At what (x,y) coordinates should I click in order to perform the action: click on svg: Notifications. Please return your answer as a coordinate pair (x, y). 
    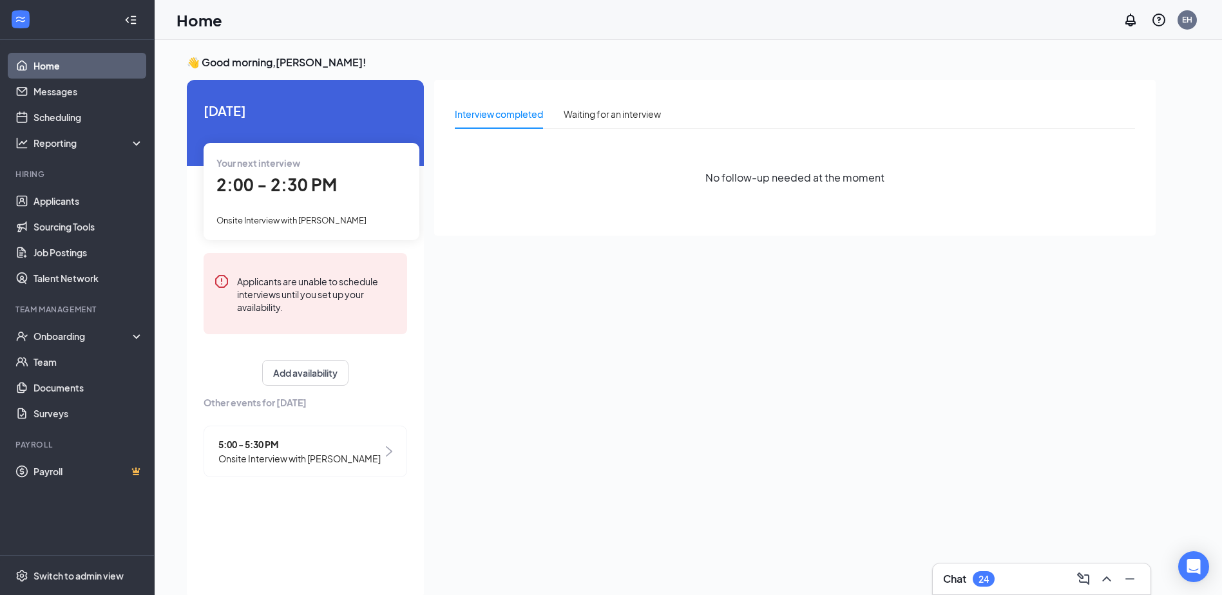
    Looking at the image, I should click on (1130, 20).